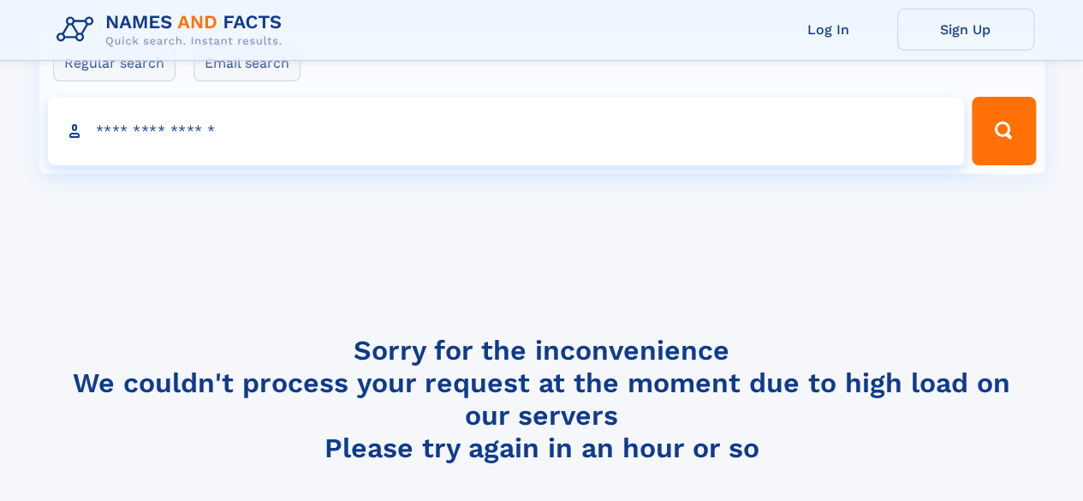 This screenshot has height=501, width=1083. What do you see at coordinates (506, 131) in the screenshot?
I see `input: search input` at bounding box center [506, 131].